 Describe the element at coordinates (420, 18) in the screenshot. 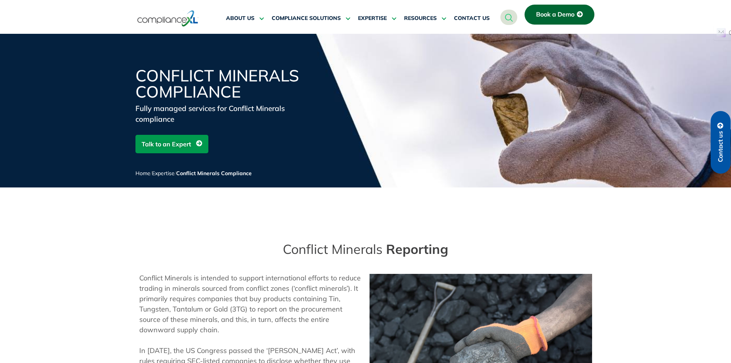

I see `span: RESOURCES` at that location.